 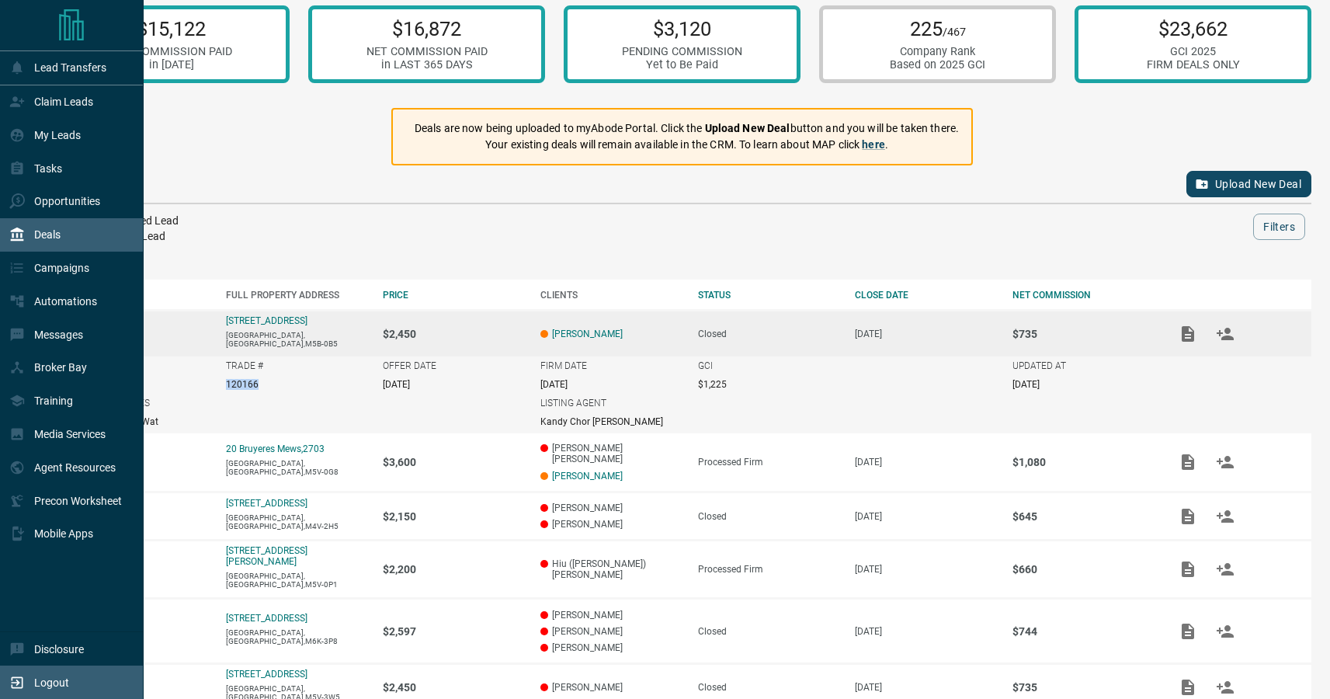 What do you see at coordinates (172, 29) in the screenshot?
I see `p: $15,122` at bounding box center [172, 29].